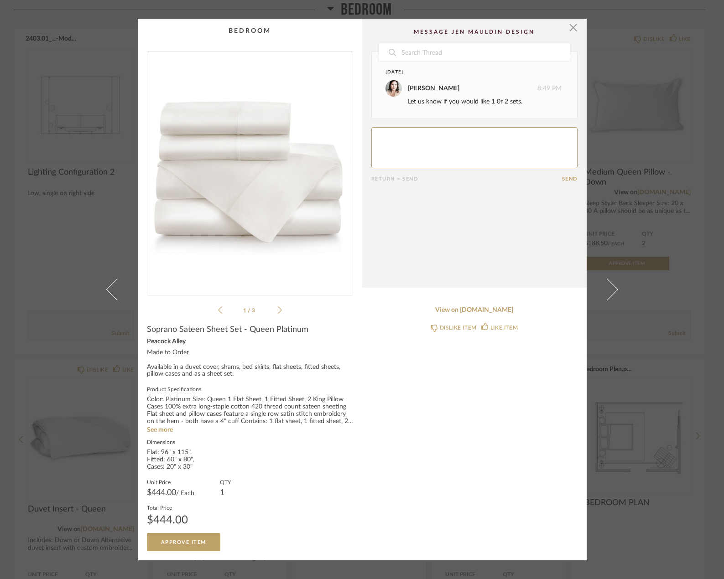 Image resolution: width=724 pixels, height=579 pixels. I want to click on div: LIKE ITEM, so click(504, 328).